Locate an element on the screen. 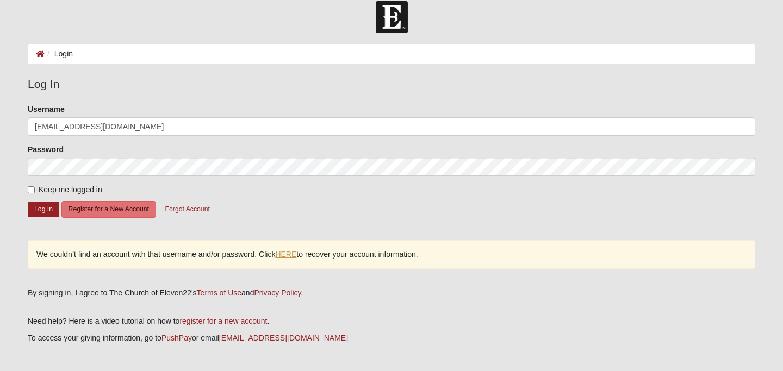  button: Register for a New Account is located at coordinates (109, 209).